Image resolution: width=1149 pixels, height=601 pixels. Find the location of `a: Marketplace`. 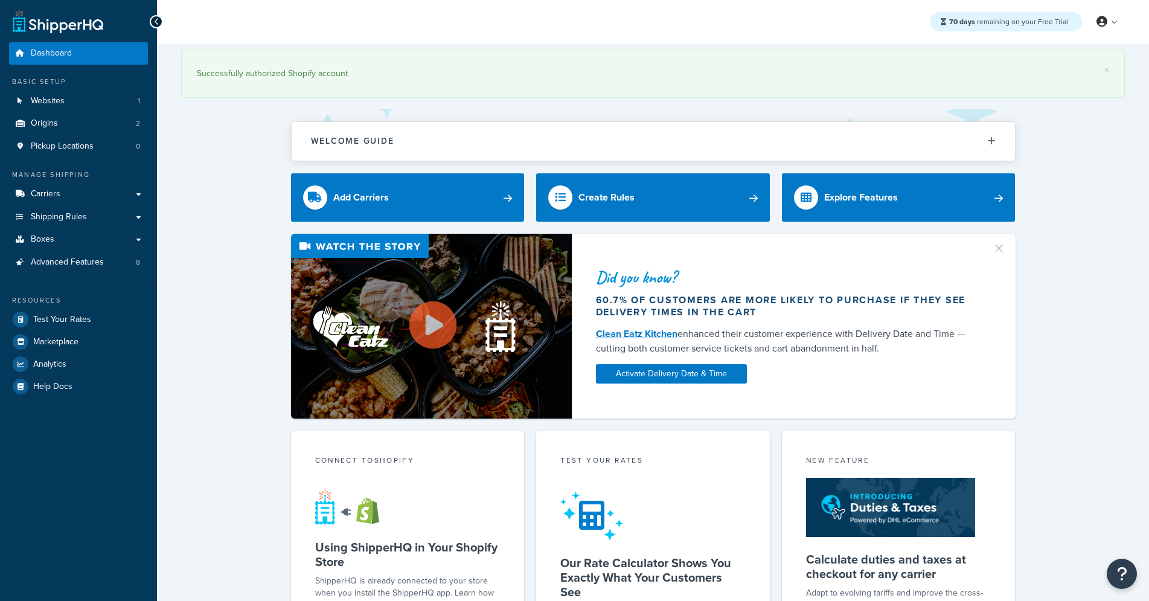

a: Marketplace is located at coordinates (78, 342).